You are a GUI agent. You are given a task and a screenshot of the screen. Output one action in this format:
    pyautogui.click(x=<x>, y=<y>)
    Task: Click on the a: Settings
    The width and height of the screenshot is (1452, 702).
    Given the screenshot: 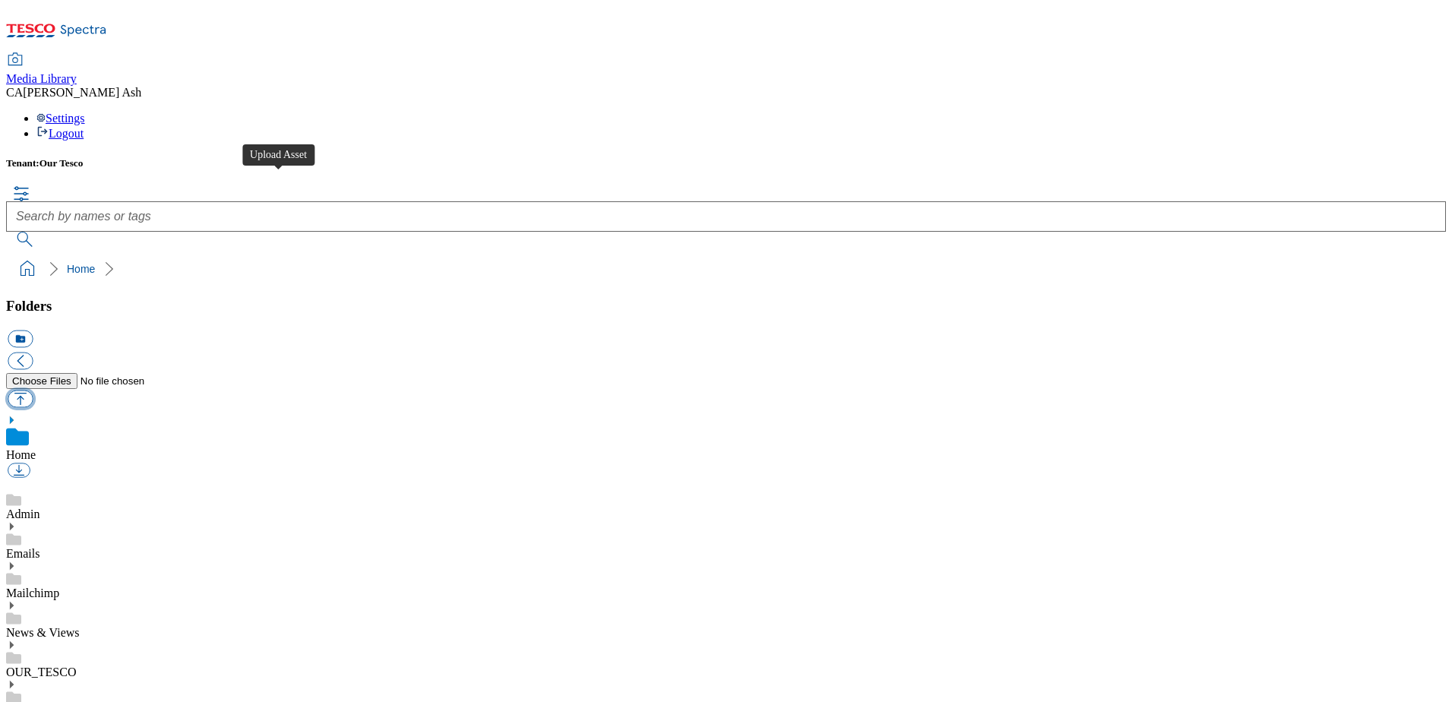 What is the action you would take?
    pyautogui.click(x=61, y=118)
    